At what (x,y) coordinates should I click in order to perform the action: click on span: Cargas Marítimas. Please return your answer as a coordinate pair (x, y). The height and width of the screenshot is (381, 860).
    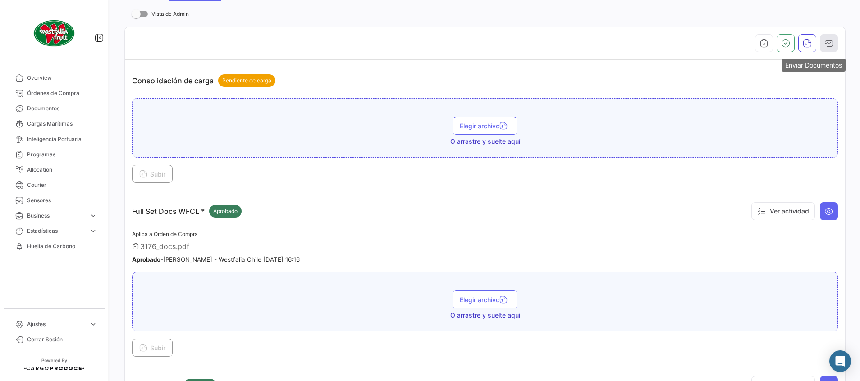
    Looking at the image, I should click on (62, 124).